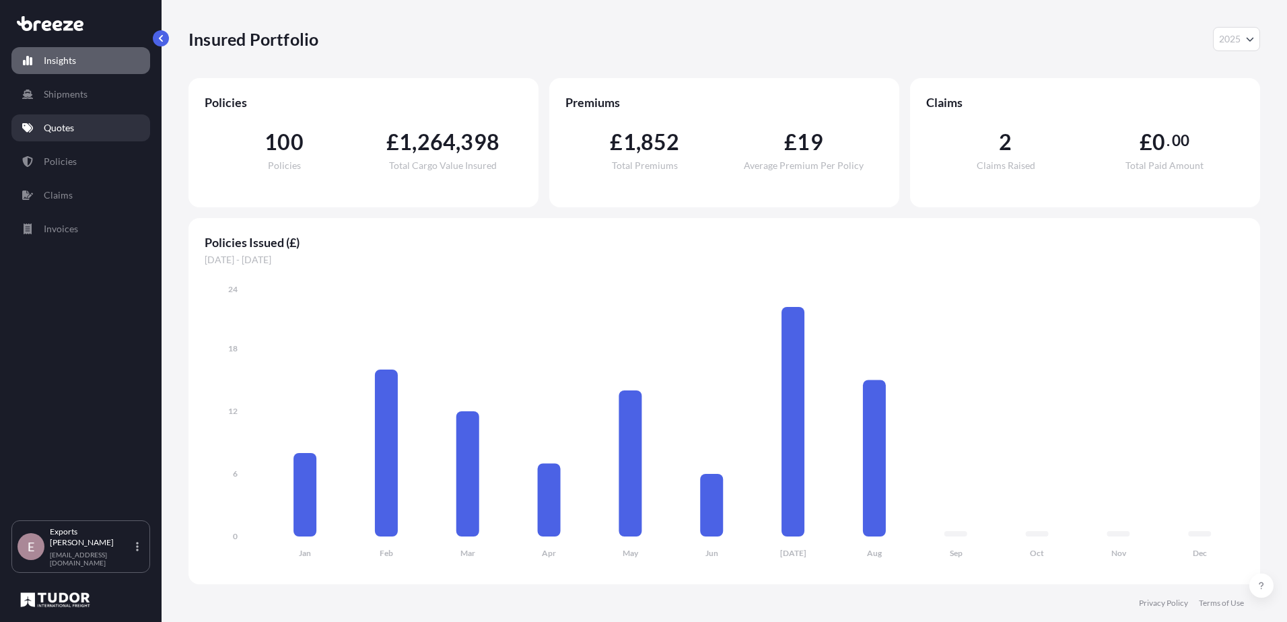  What do you see at coordinates (1163, 603) in the screenshot?
I see `p: Privacy Policy` at bounding box center [1163, 603].